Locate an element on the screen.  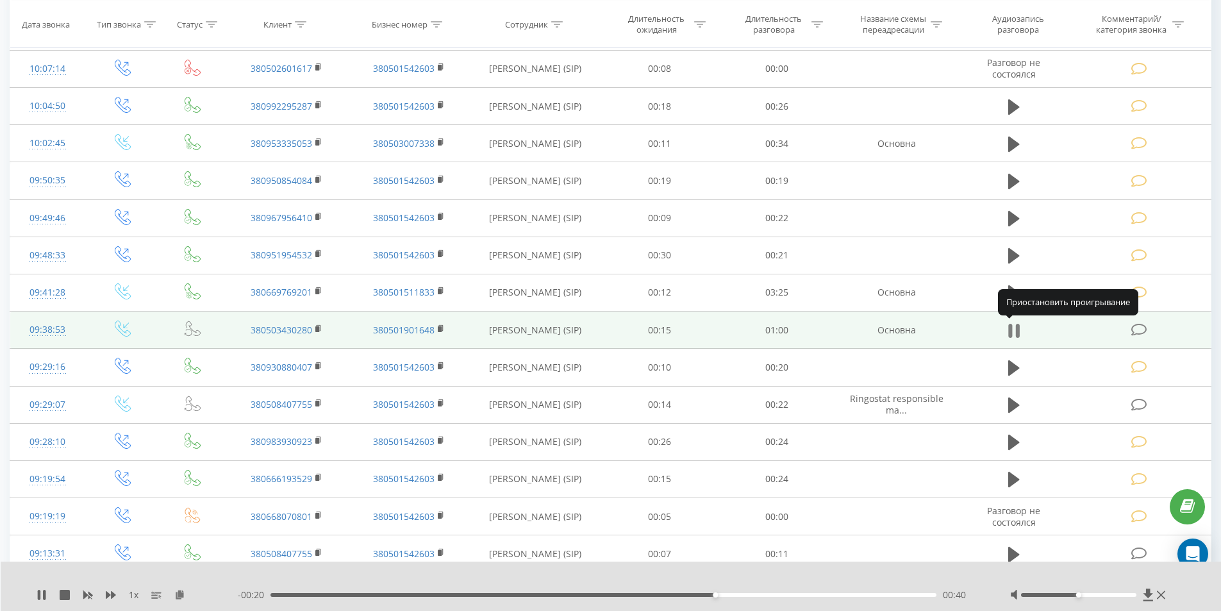
div: Приостановить проигрывание is located at coordinates (1067, 302).